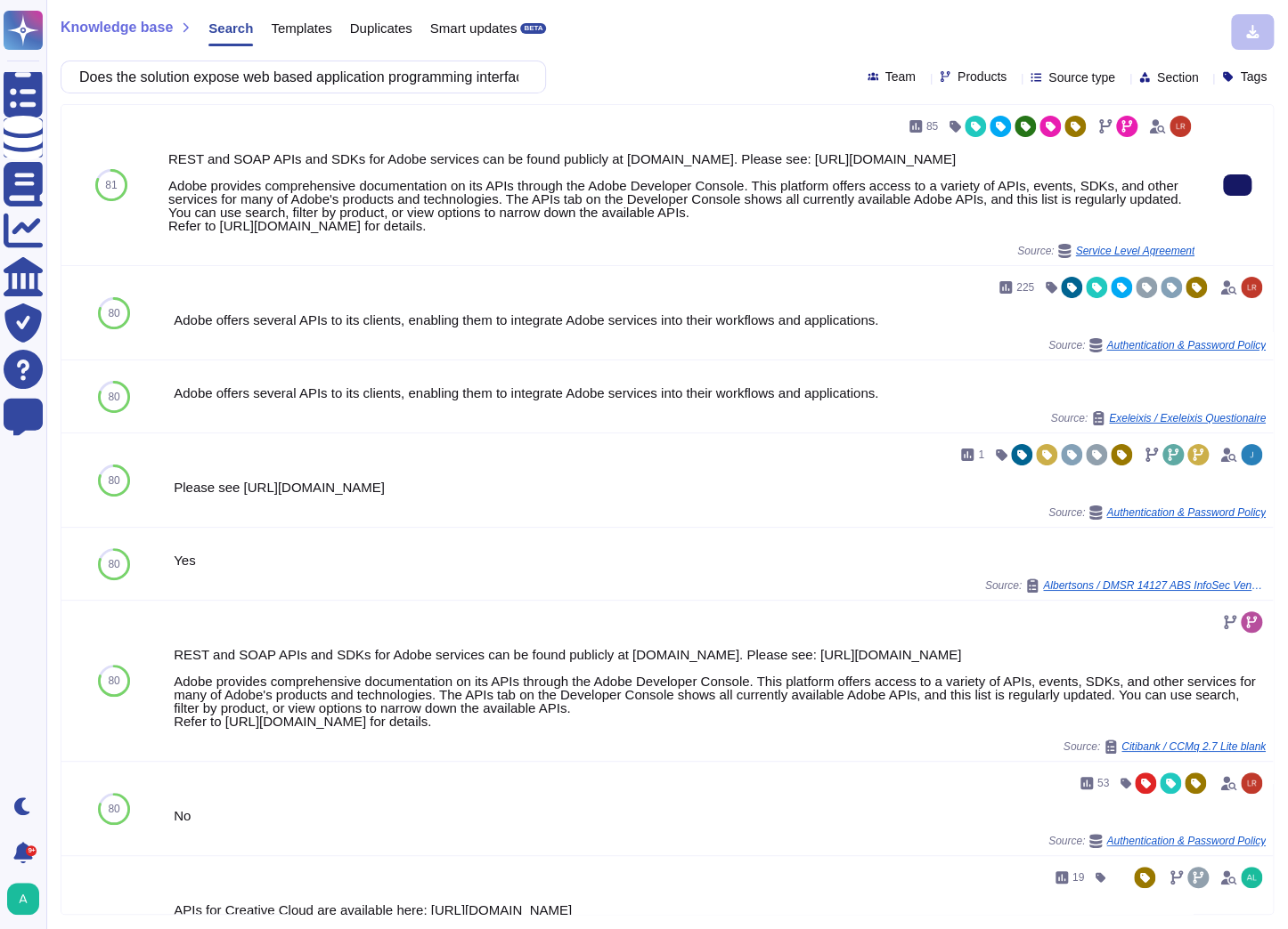 The width and height of the screenshot is (1288, 929). I want to click on span: 1, so click(981, 455).